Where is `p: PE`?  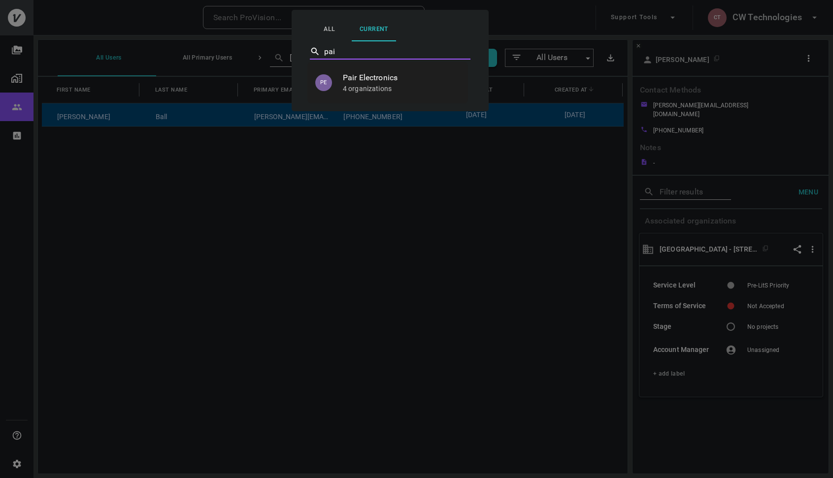 p: PE is located at coordinates (324, 83).